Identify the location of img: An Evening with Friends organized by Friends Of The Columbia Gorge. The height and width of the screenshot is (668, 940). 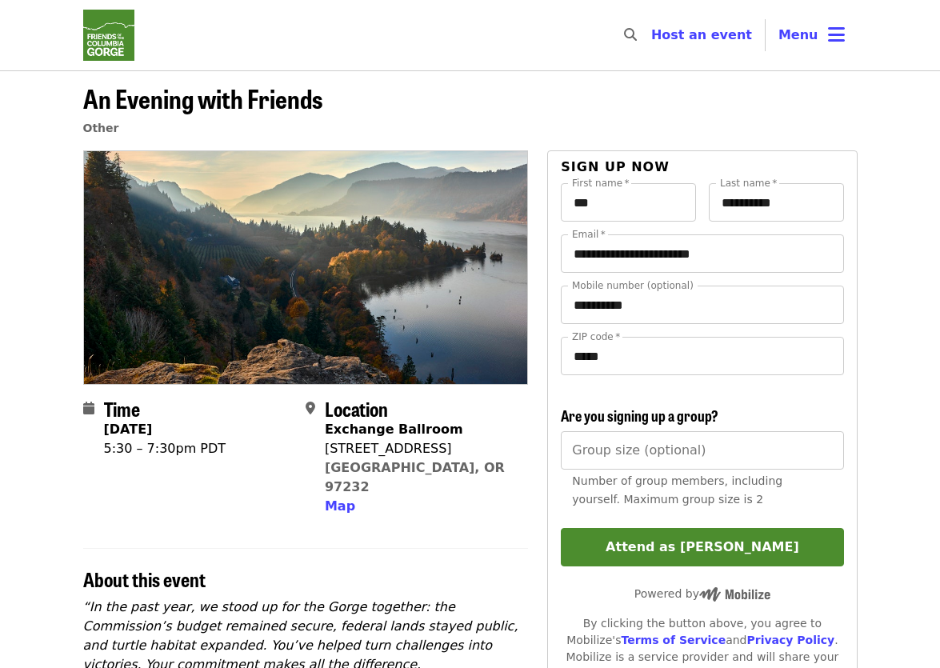
(306, 267).